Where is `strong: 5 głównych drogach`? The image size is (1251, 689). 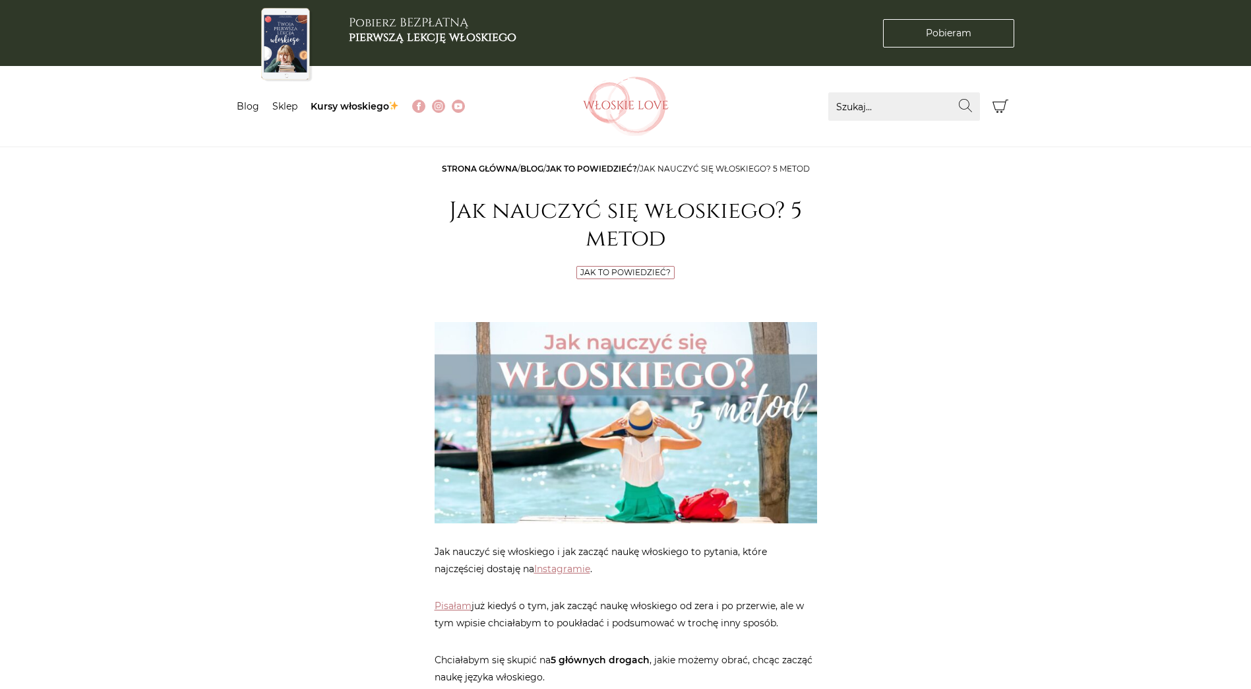 strong: 5 głównych drogach is located at coordinates (600, 660).